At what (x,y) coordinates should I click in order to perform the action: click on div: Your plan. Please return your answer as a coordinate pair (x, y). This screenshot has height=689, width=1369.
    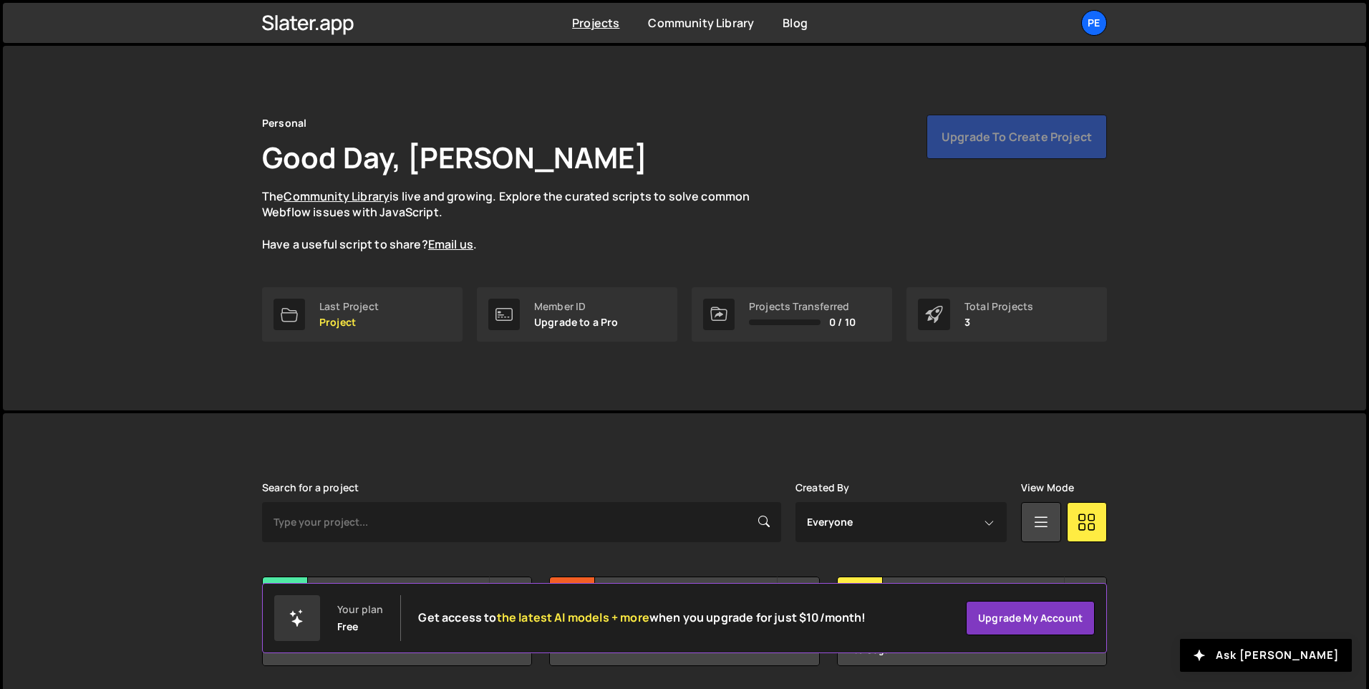
    Looking at the image, I should click on (360, 610).